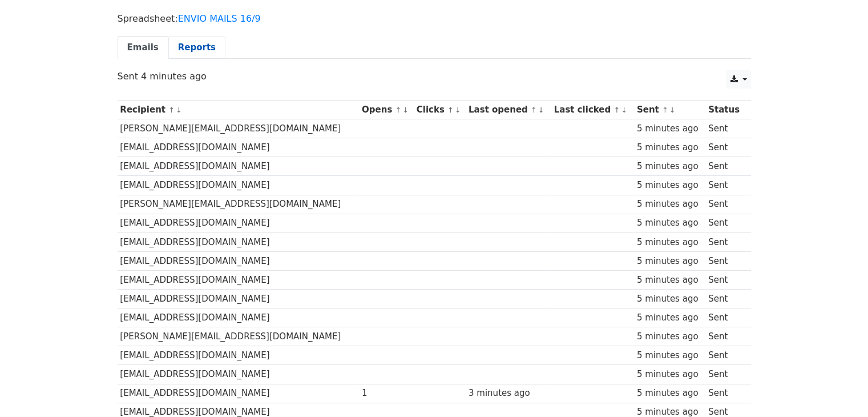 The image size is (868, 417). I want to click on p: Sent 4 minutes ago, so click(434, 76).